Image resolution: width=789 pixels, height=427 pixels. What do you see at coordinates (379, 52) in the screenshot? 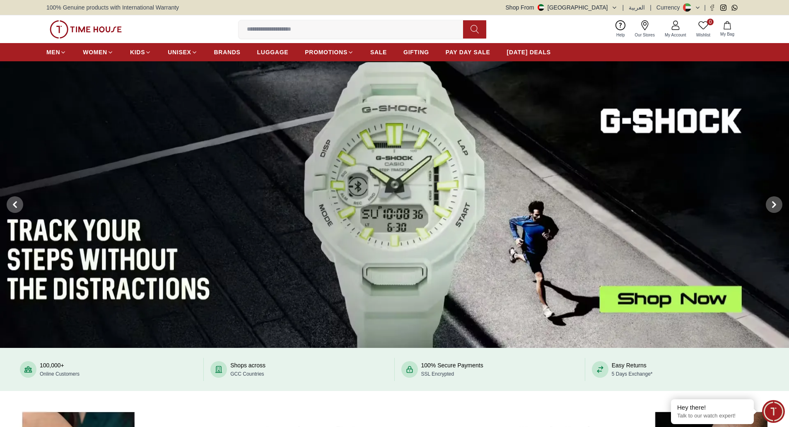
I see `a: SALE` at bounding box center [379, 52].